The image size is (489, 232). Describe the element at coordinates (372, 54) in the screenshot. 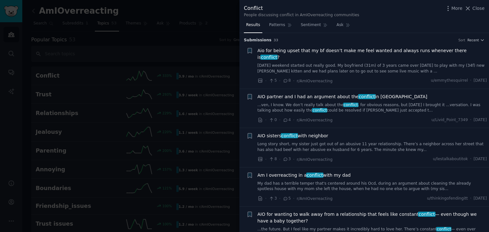

I see `span: Aio for being upset that my bf doesn’t make me feel wanted and always runs whenever there is ?` at that location.